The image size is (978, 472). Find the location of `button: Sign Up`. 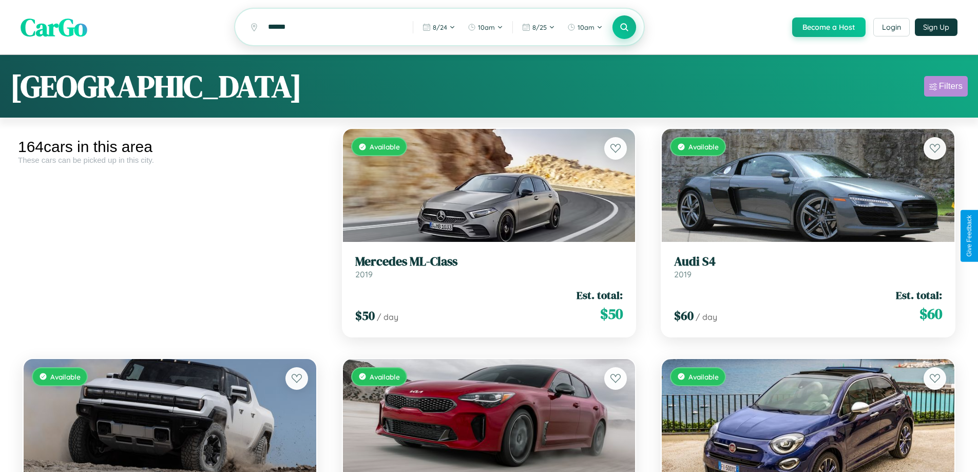

button: Sign Up is located at coordinates (936, 27).